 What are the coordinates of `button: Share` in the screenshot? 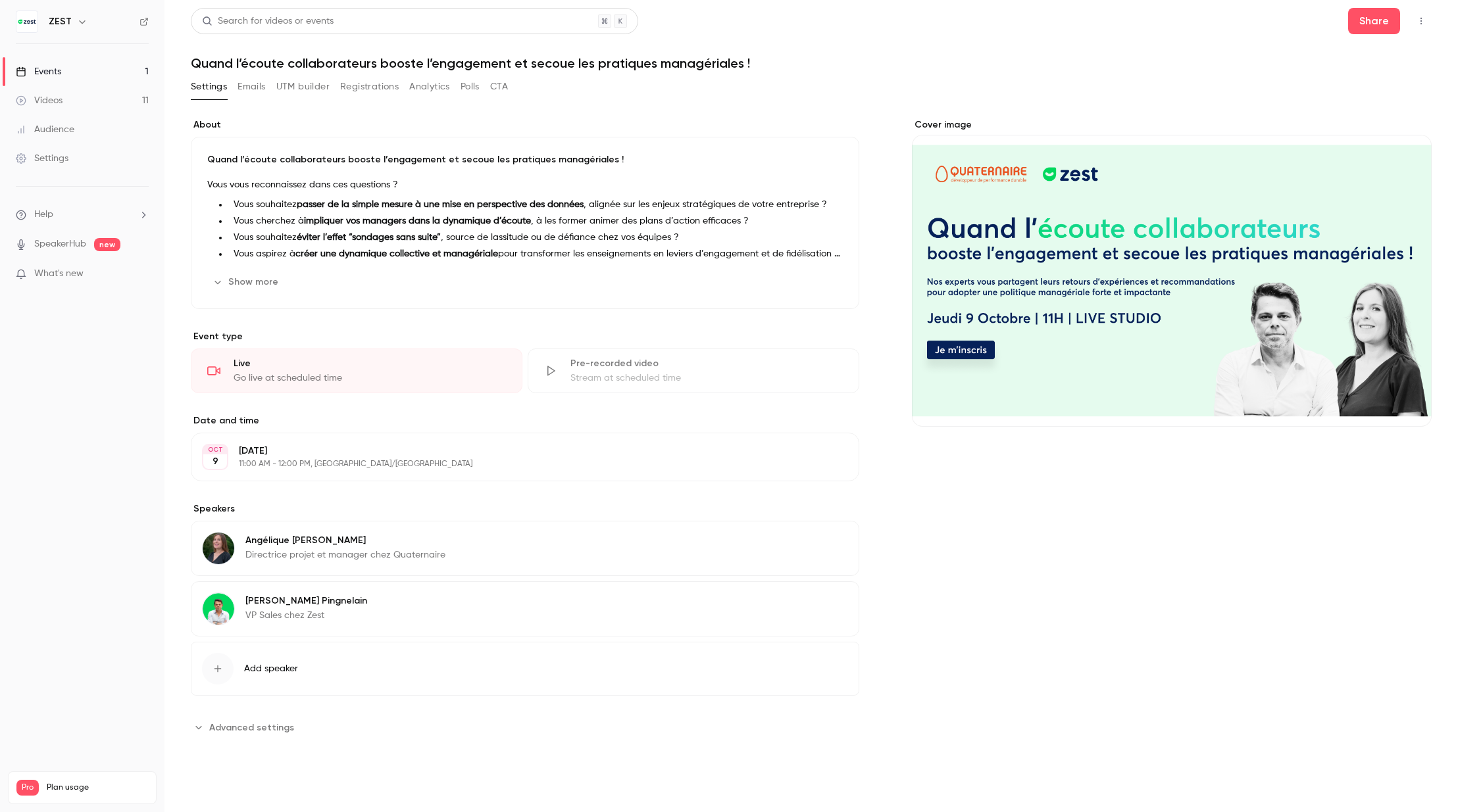 It's located at (1374, 21).